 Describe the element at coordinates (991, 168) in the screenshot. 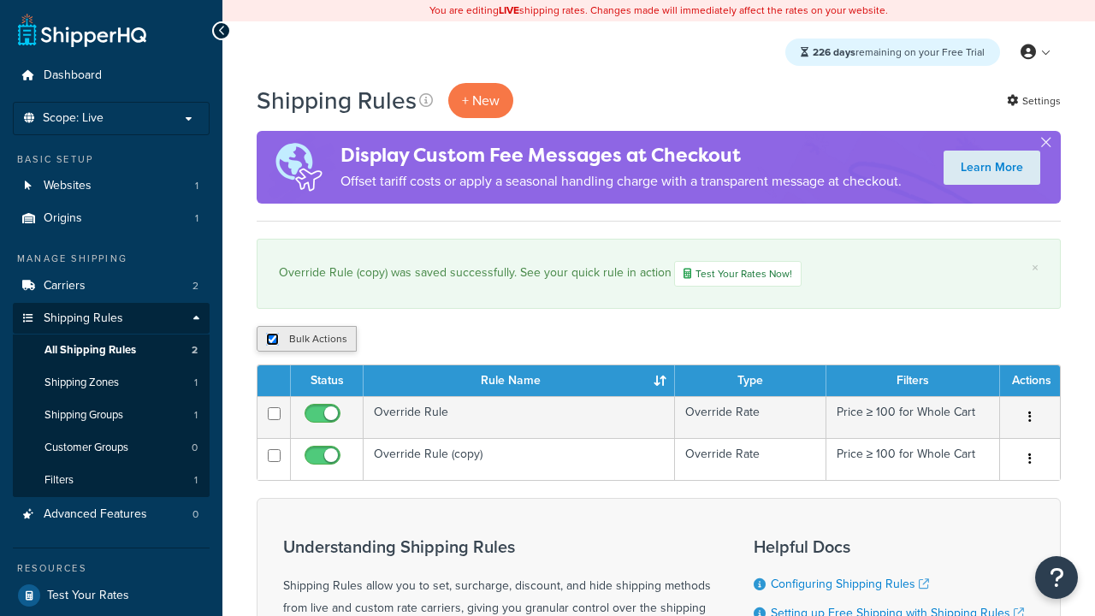

I see `a: Learn More` at that location.